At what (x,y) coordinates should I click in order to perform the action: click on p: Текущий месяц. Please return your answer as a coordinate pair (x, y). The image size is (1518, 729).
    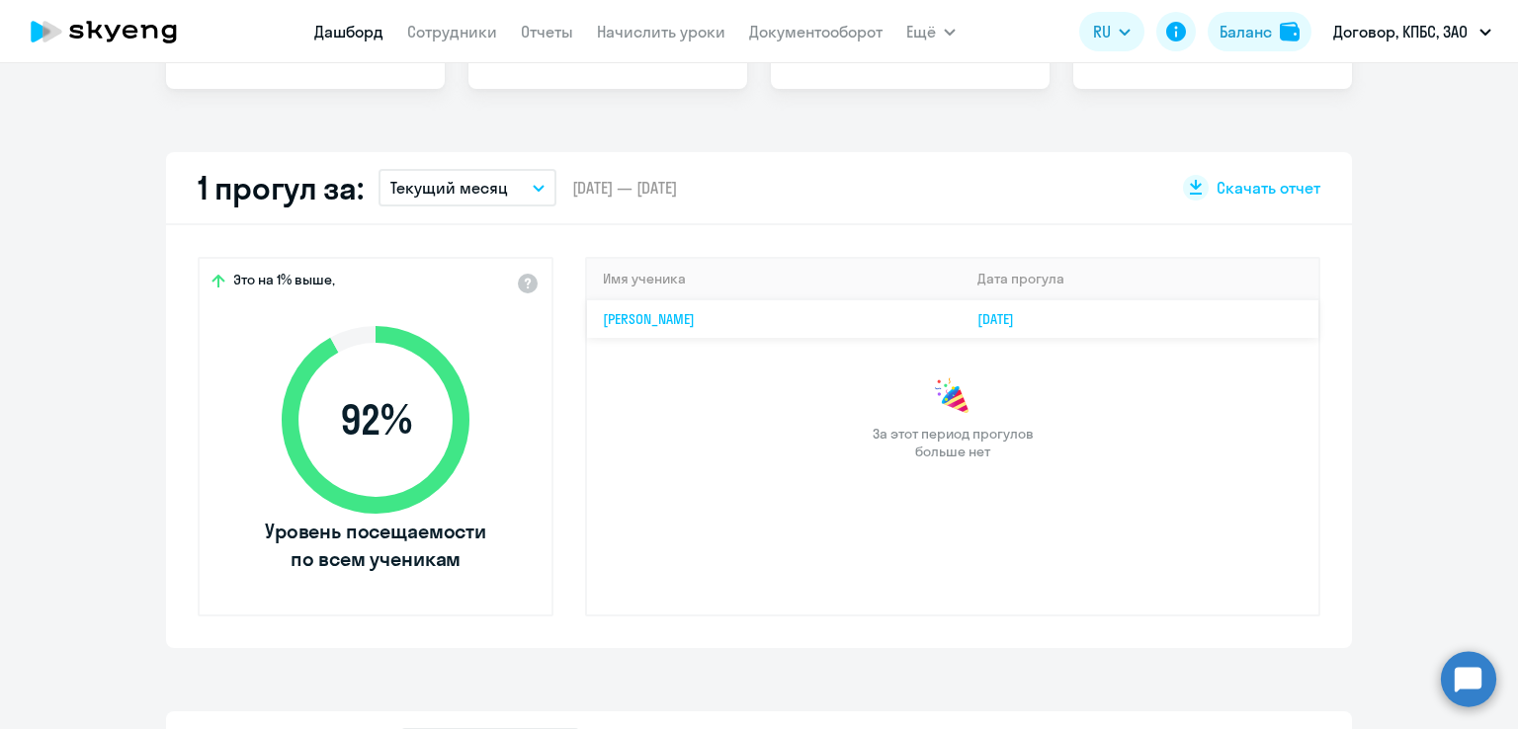
    Looking at the image, I should click on (449, 188).